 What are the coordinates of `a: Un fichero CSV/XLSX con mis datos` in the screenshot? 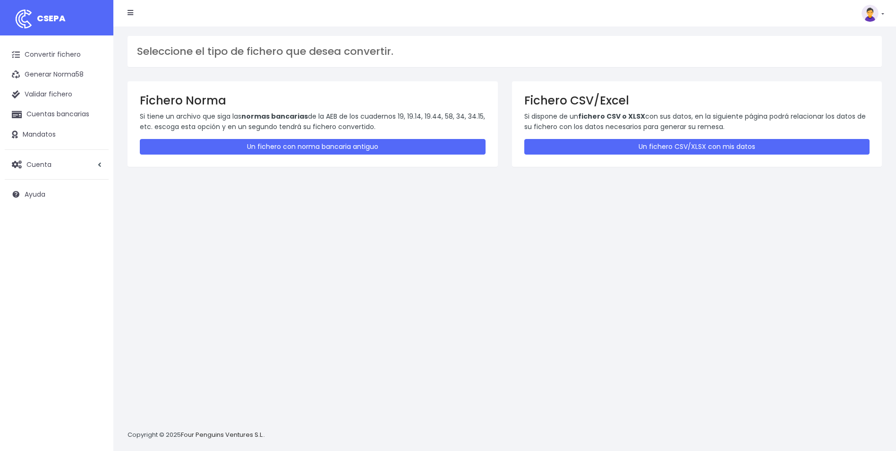 It's located at (697, 146).